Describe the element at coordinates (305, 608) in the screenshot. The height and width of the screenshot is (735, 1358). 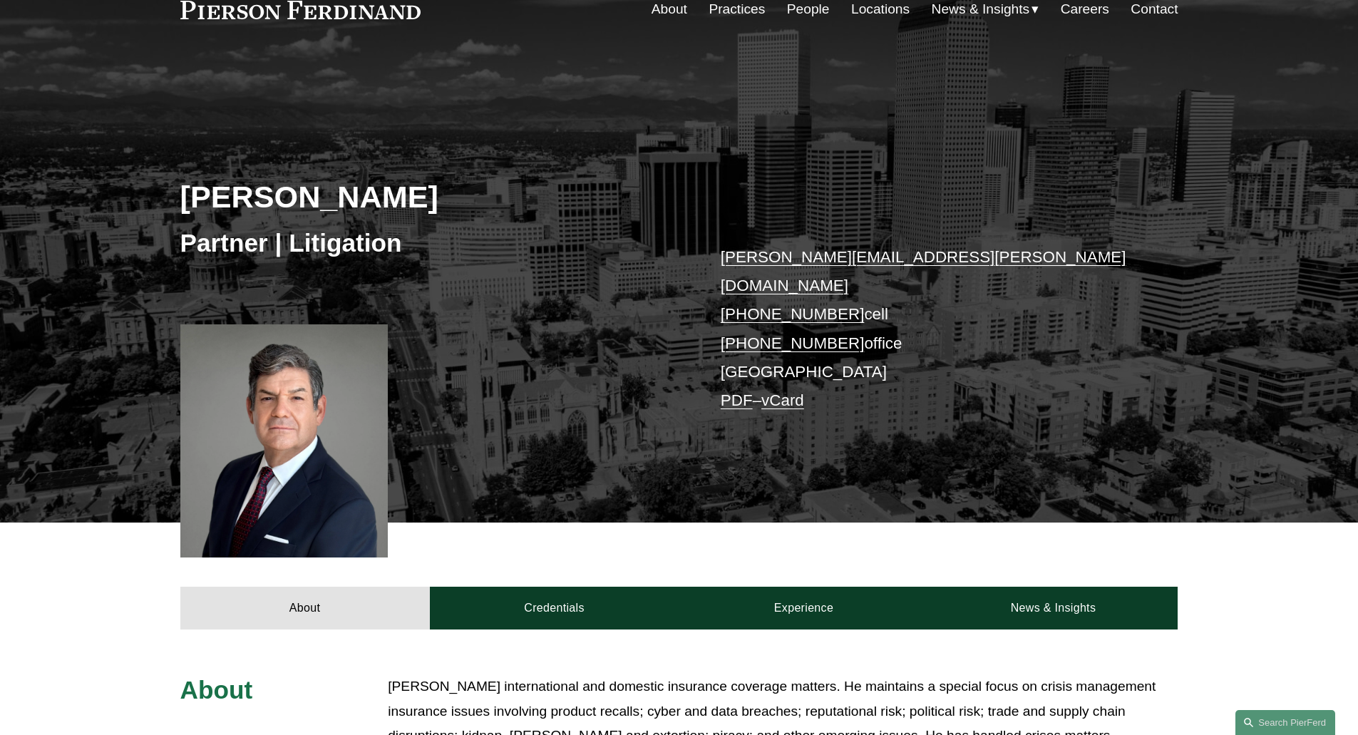
I see `a: About` at that location.